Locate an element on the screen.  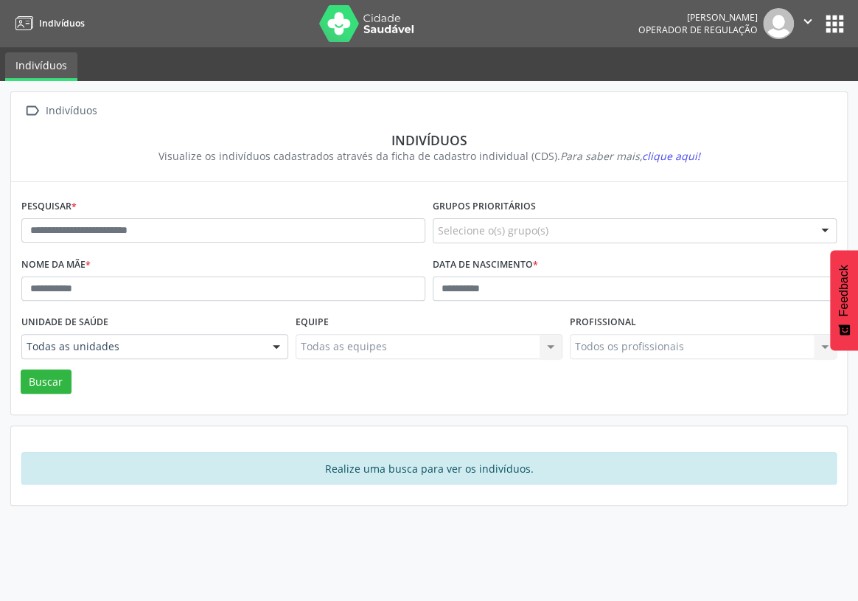
i: Para saber mais, is located at coordinates (630, 156).